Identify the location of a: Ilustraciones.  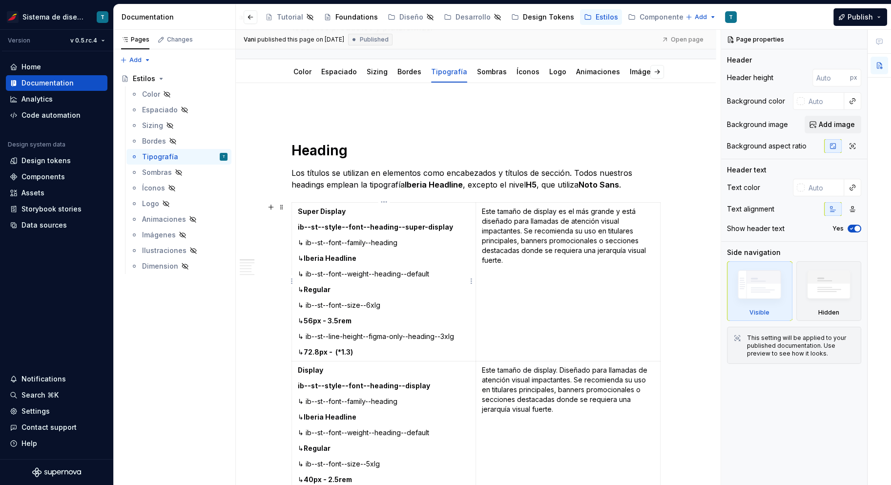
(179, 251).